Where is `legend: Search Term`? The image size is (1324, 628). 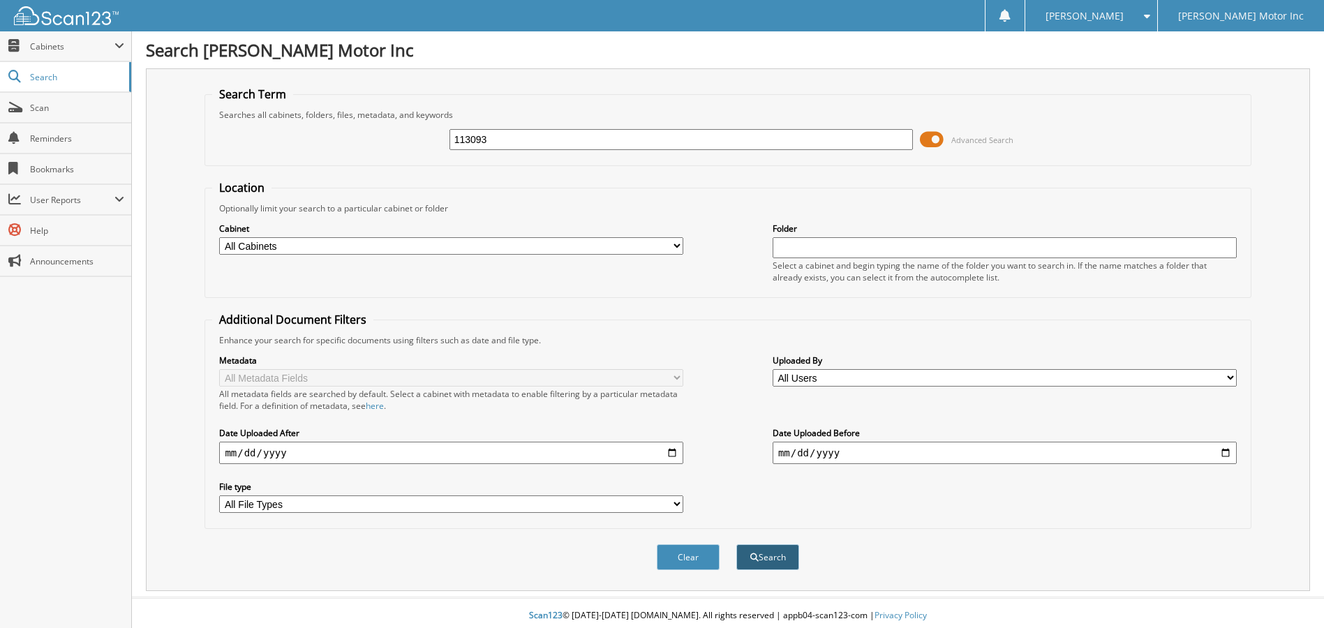 legend: Search Term is located at coordinates (253, 94).